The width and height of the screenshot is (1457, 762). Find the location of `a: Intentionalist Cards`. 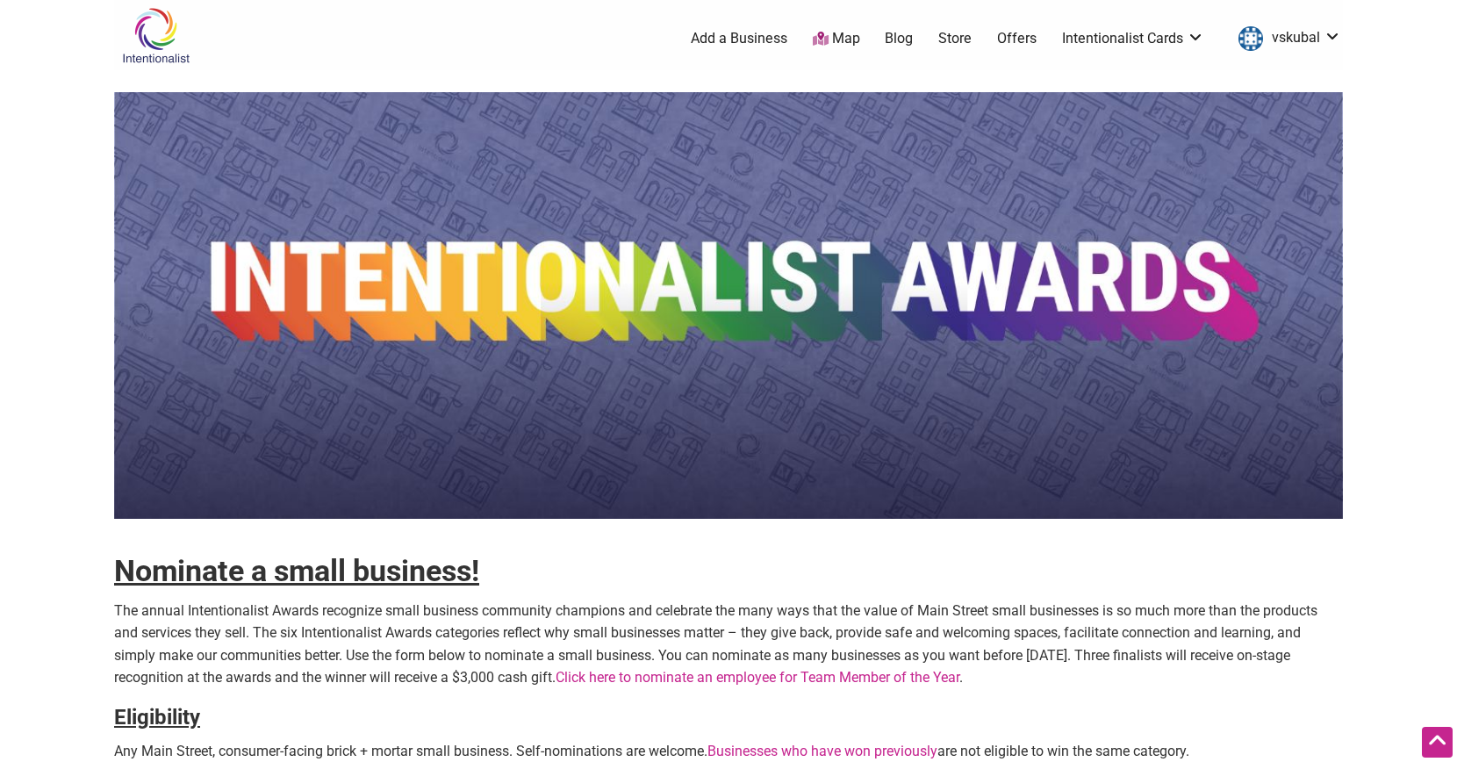

a: Intentionalist Cards is located at coordinates (1133, 39).